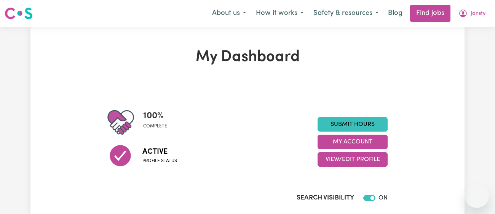 This screenshot has height=214, width=495. I want to click on span: ON, so click(383, 198).